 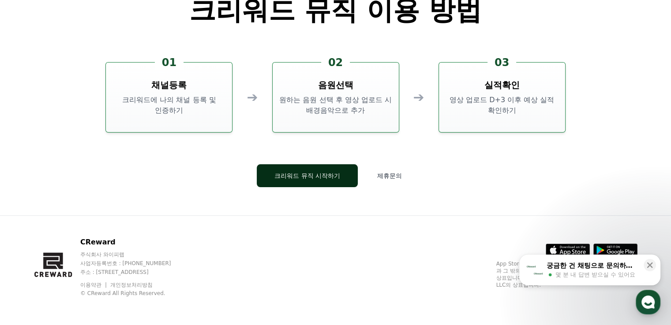 I want to click on button: 크리워드 뮤직 시작하기, so click(x=307, y=176).